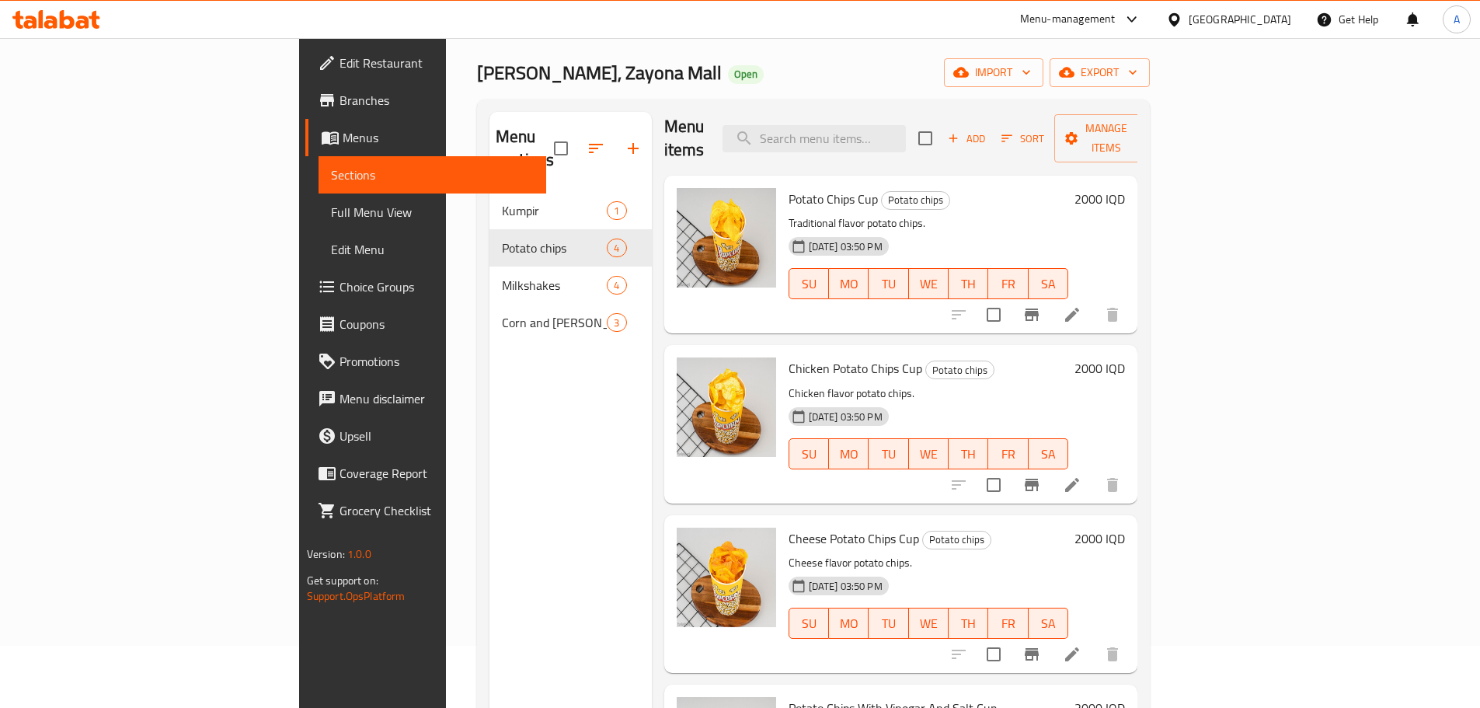 This screenshot has width=1480, height=708. What do you see at coordinates (554, 211) in the screenshot?
I see `div: Kumpir` at bounding box center [554, 211].